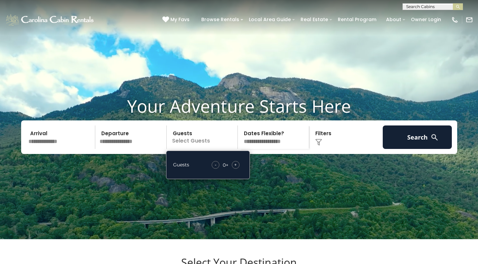 This screenshot has height=264, width=478. What do you see at coordinates (239, 106) in the screenshot?
I see `h1: Your Adventure Starts Here` at bounding box center [239, 106].